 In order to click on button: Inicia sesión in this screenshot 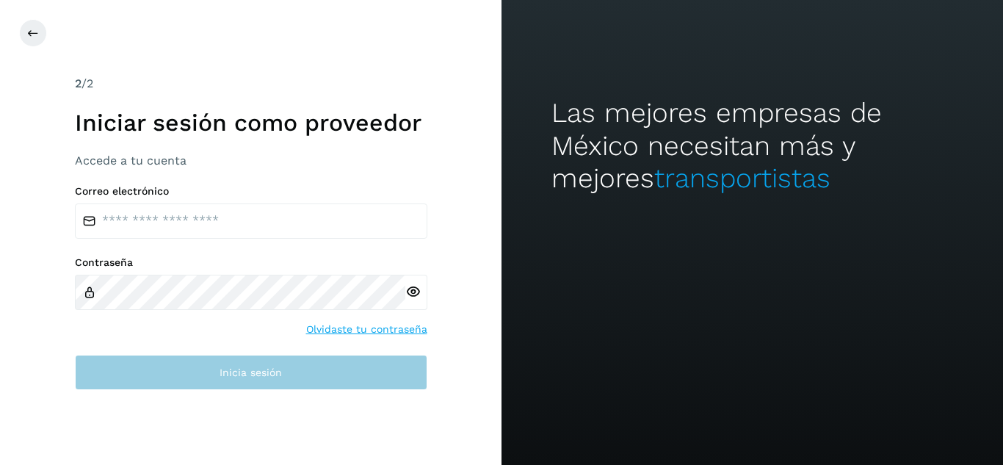, I will do `click(251, 372)`.